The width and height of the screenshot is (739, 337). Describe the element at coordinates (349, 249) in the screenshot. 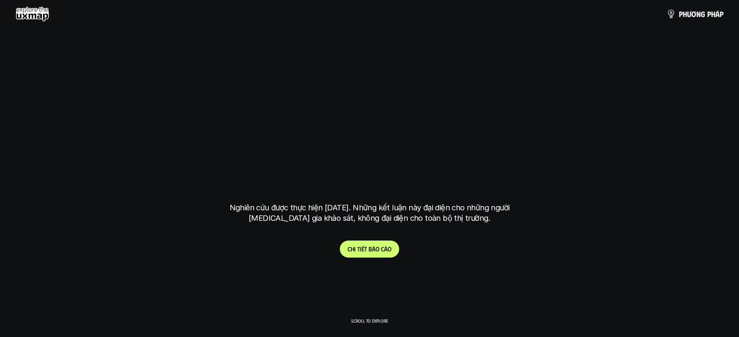

I see `span: C` at that location.